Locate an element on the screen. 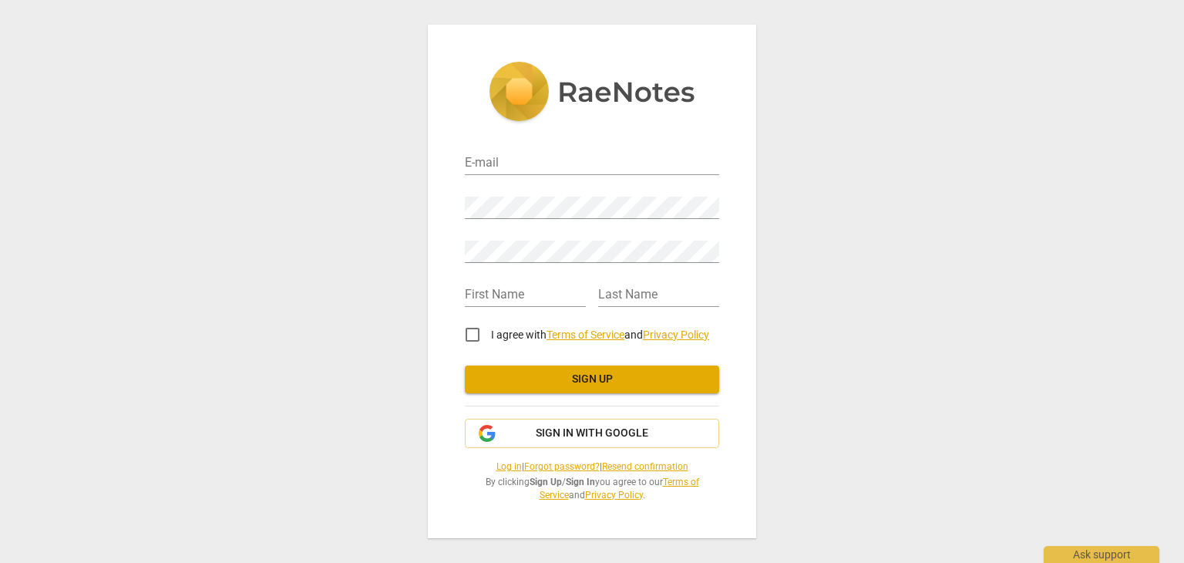  div: Ask support is located at coordinates (1101, 554).